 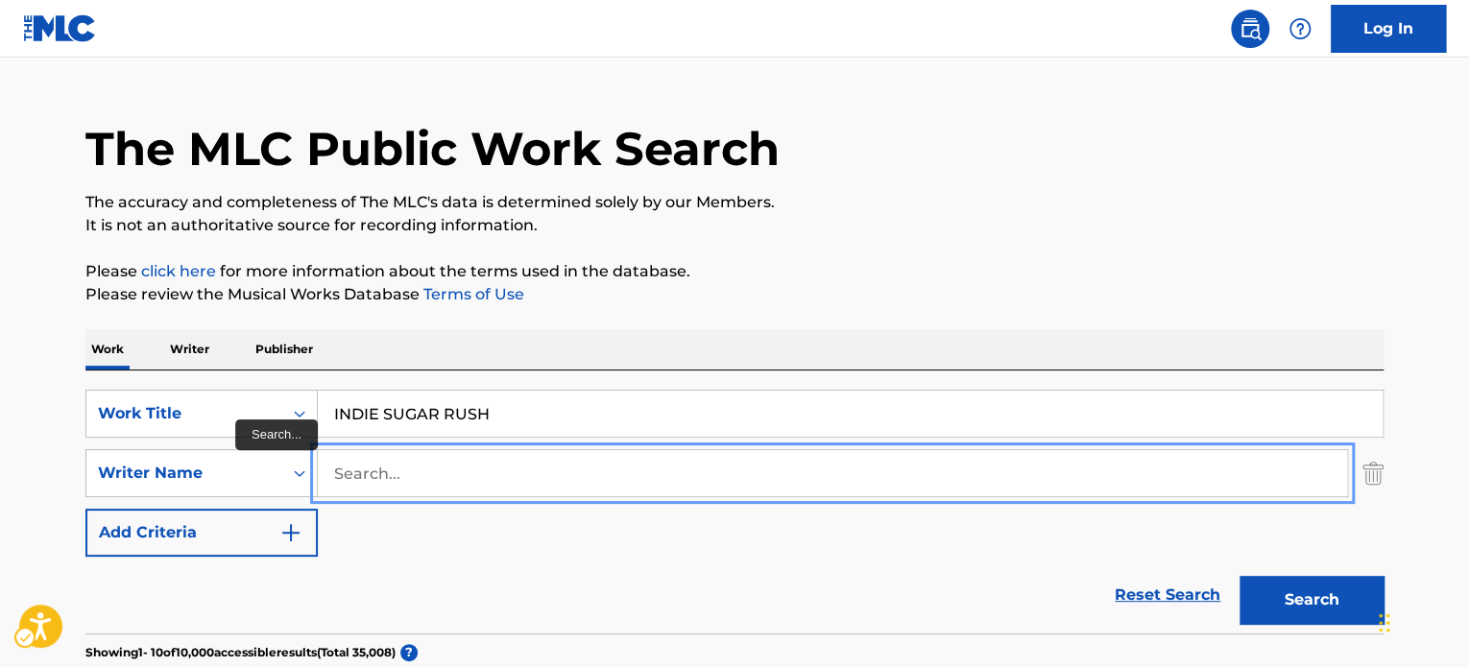 What do you see at coordinates (1250, 29) in the screenshot?
I see `img: search` at bounding box center [1250, 29].